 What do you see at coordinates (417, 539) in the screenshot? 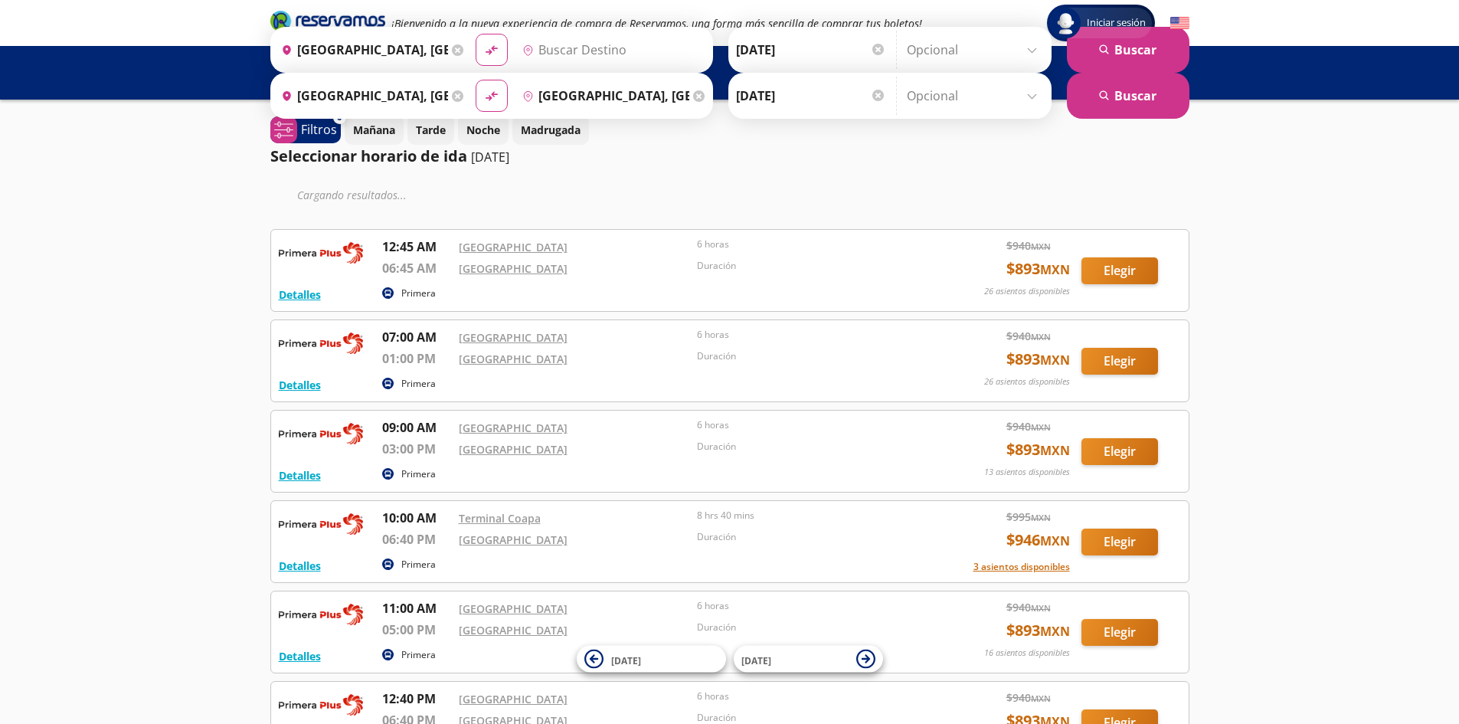
I see `p: 06:40 PM` at bounding box center [417, 539].